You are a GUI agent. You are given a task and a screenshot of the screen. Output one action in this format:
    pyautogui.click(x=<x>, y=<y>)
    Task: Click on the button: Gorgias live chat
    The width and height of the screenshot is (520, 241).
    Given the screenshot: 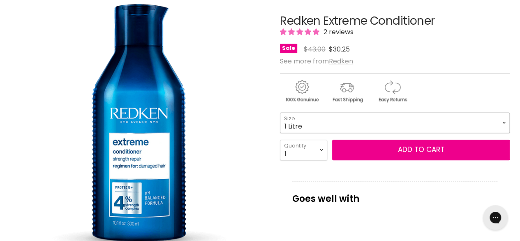 What is the action you would take?
    pyautogui.click(x=16, y=15)
    